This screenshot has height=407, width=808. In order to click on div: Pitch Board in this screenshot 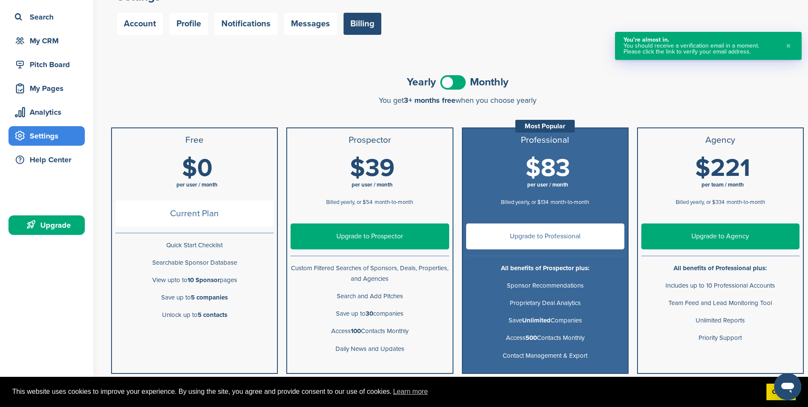, I will do `click(49, 65)`.